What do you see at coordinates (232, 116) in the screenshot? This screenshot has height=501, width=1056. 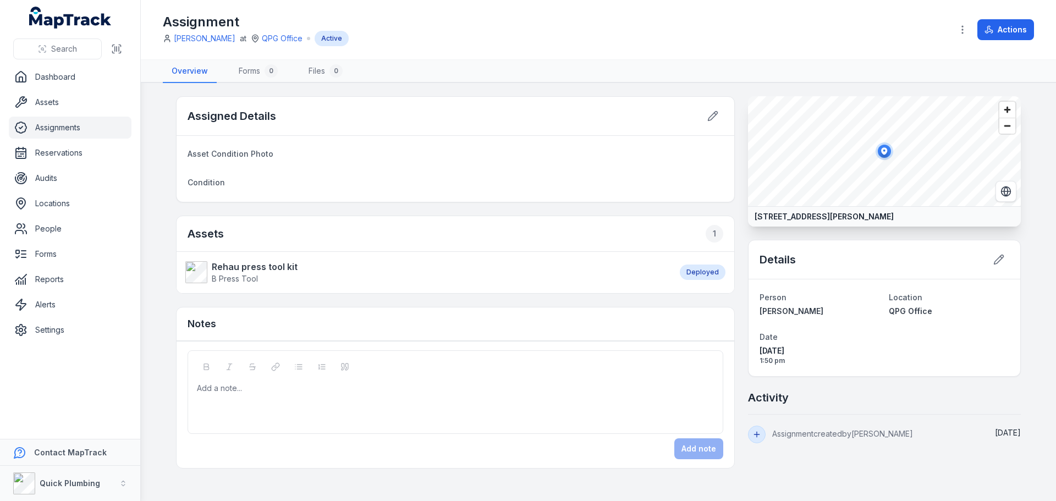 I see `h2: Assigned Details` at bounding box center [232, 116].